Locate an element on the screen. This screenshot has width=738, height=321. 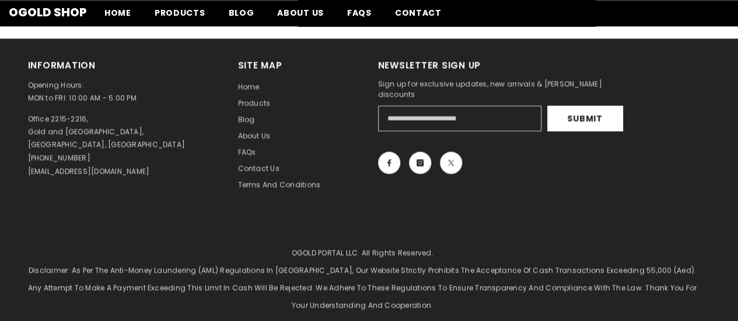
span: Ogold Shop is located at coordinates (48, 12).